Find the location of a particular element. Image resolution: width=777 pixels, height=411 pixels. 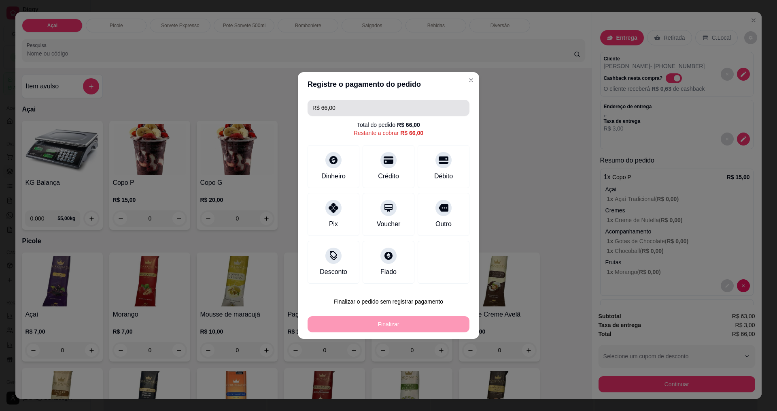

div: Dinheiro is located at coordinates (334, 176).